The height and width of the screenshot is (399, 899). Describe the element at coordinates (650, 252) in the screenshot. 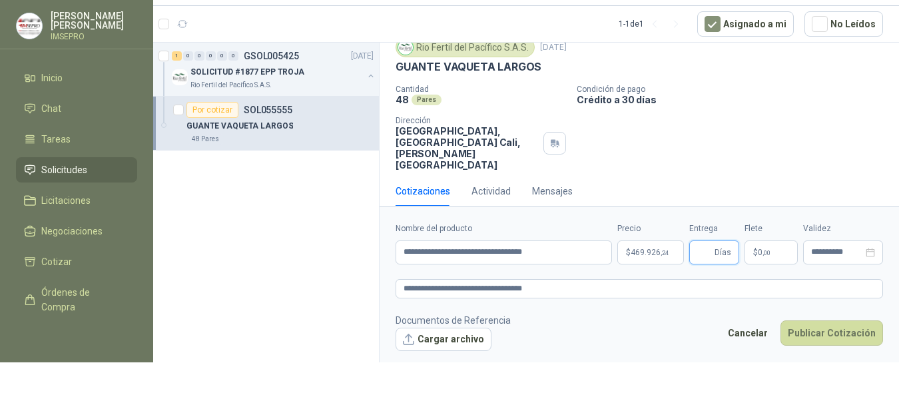

I see `p: $469.926,24` at that location.